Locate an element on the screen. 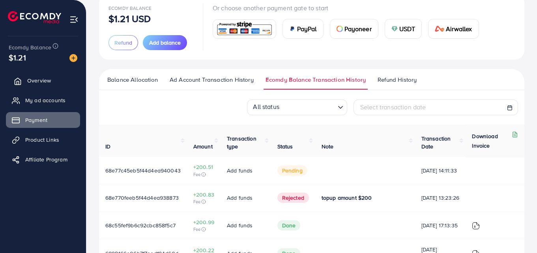 The height and width of the screenshot is (253, 537). span: 68c55fef9b6c92cbc858f5c7 is located at coordinates (140, 225).